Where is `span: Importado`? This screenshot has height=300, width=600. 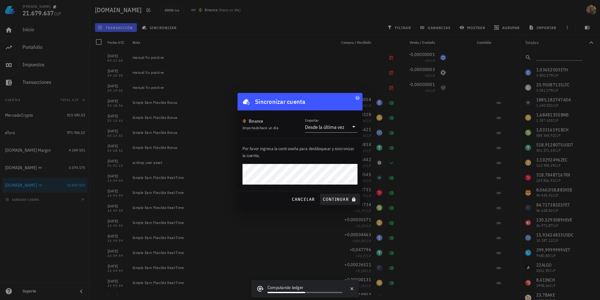 span: Importado is located at coordinates (260, 128).